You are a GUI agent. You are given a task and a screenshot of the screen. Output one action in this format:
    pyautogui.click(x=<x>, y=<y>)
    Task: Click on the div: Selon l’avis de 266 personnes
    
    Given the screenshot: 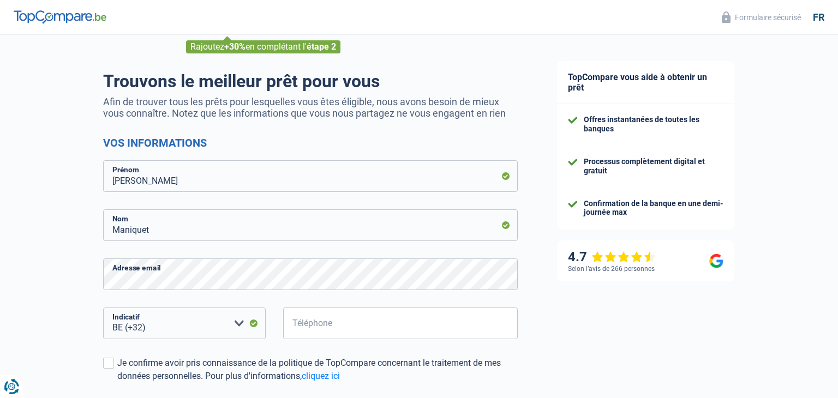 What is the action you would take?
    pyautogui.click(x=611, y=269)
    